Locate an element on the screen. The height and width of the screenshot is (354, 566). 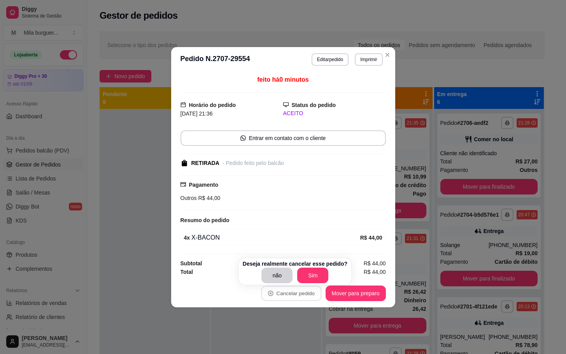
p: Deseja realmente cancelar esse pedido? is located at coordinates (295, 264).